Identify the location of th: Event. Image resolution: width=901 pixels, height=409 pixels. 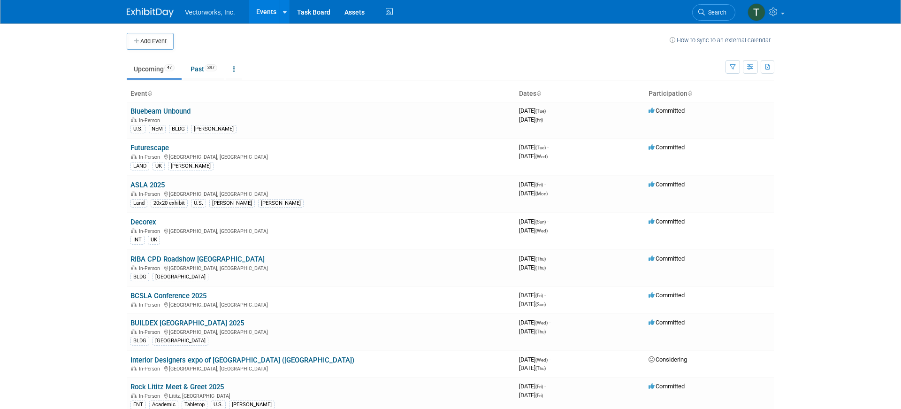
(321, 94).